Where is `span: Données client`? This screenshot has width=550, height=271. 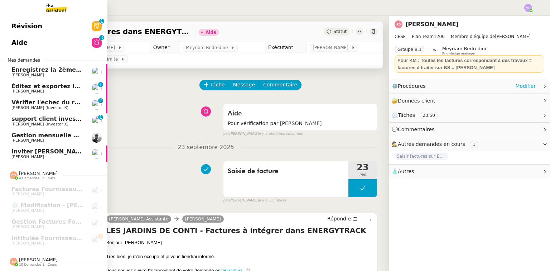 span: Données client is located at coordinates (417, 101).